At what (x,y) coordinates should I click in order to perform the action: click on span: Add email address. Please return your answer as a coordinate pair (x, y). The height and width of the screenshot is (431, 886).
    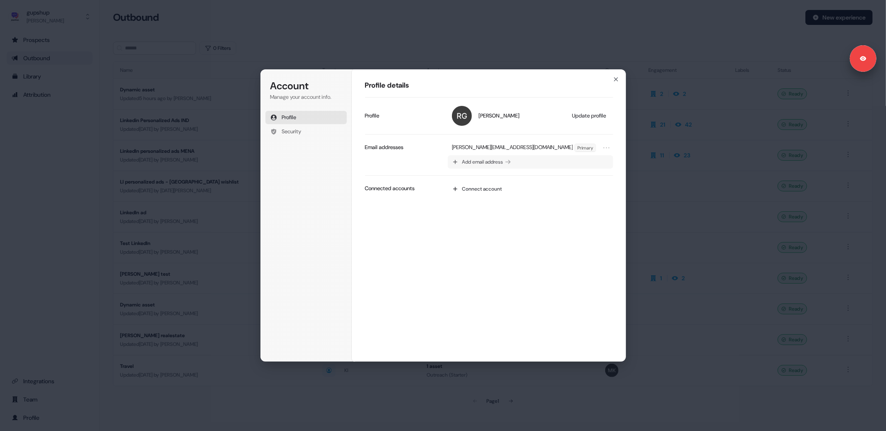
    Looking at the image, I should click on (482, 162).